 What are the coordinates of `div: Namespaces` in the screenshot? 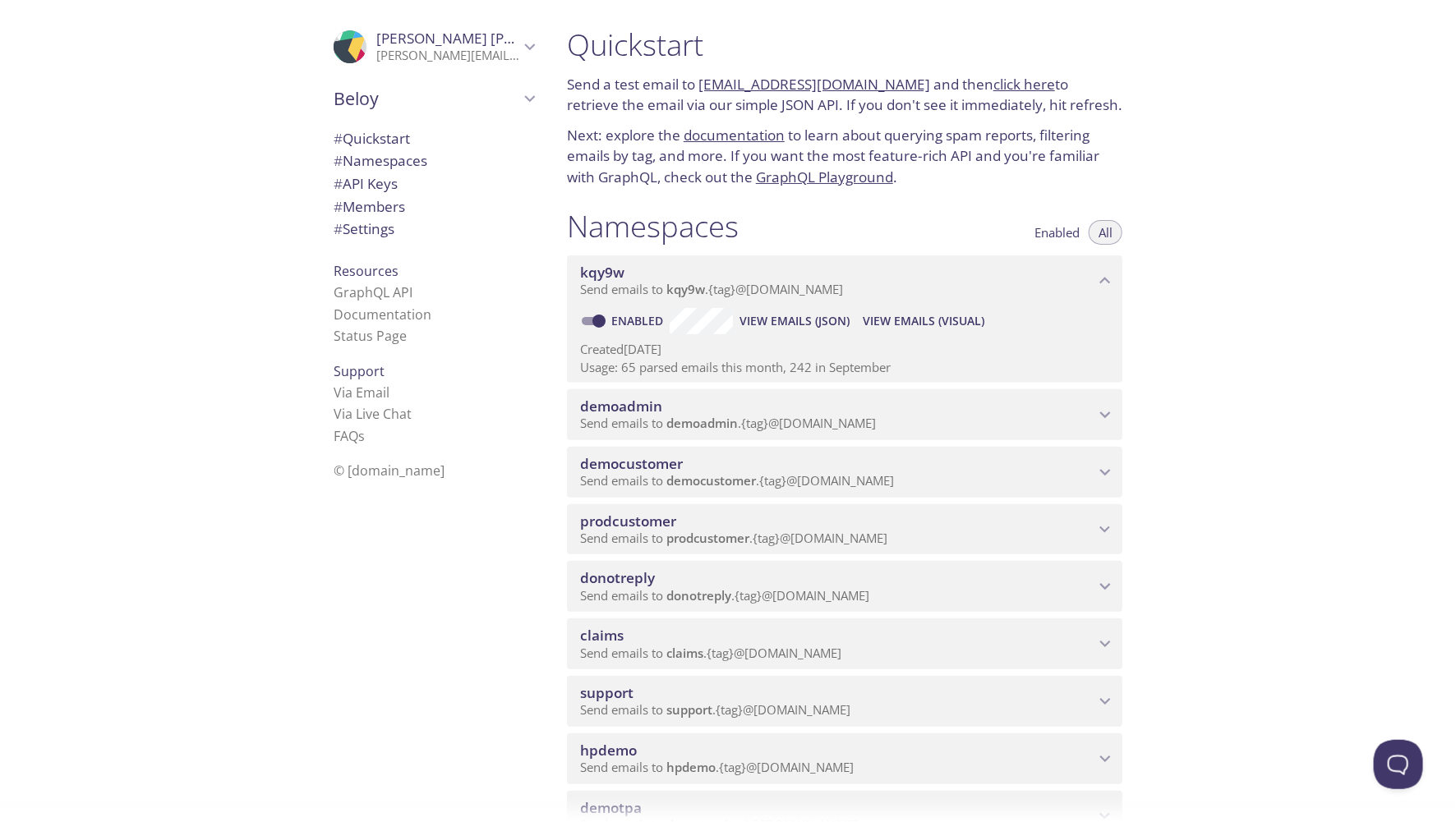 It's located at (434, 161).